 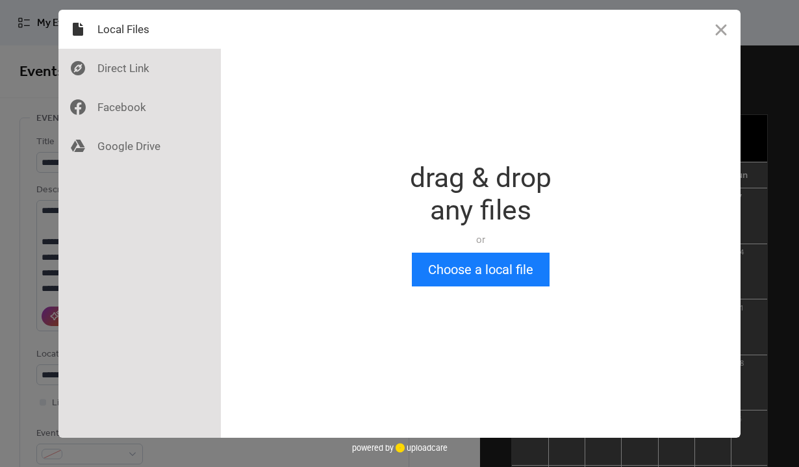 I want to click on div: Google Drive, so click(x=140, y=146).